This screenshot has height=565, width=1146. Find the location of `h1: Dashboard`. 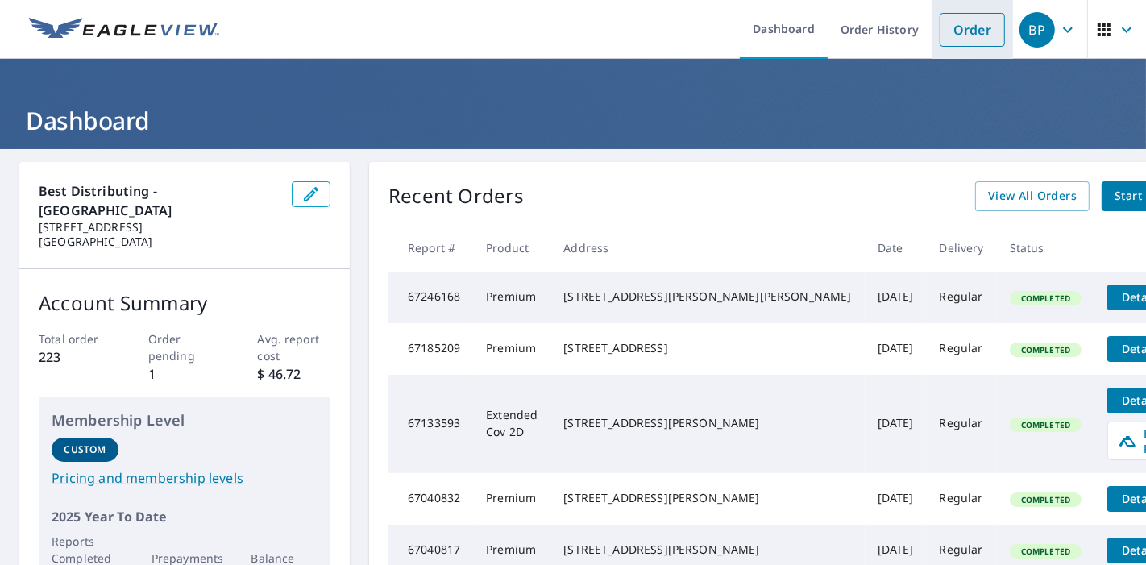

h1: Dashboard is located at coordinates (573, 120).